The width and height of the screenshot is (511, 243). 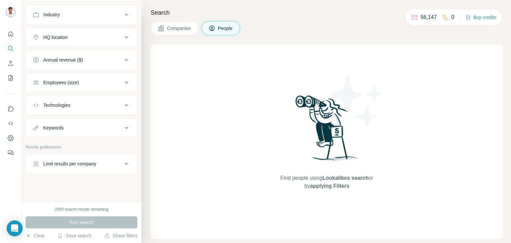 What do you see at coordinates (11, 34) in the screenshot?
I see `button: Quick start` at bounding box center [11, 34].